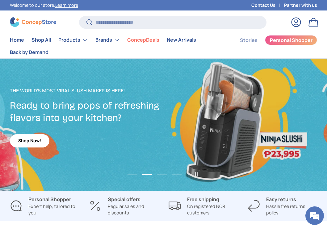  Describe the element at coordinates (281, 199) in the screenshot. I see `strong: Easy returns` at that location.